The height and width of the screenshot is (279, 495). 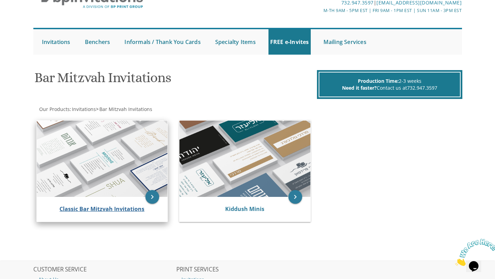 What do you see at coordinates (359, 88) in the screenshot?
I see `span: Need it faster?` at bounding box center [359, 88].